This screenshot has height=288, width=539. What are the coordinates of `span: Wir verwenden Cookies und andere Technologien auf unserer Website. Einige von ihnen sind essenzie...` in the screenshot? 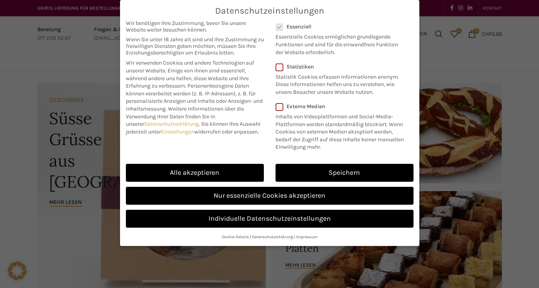 It's located at (190, 74).